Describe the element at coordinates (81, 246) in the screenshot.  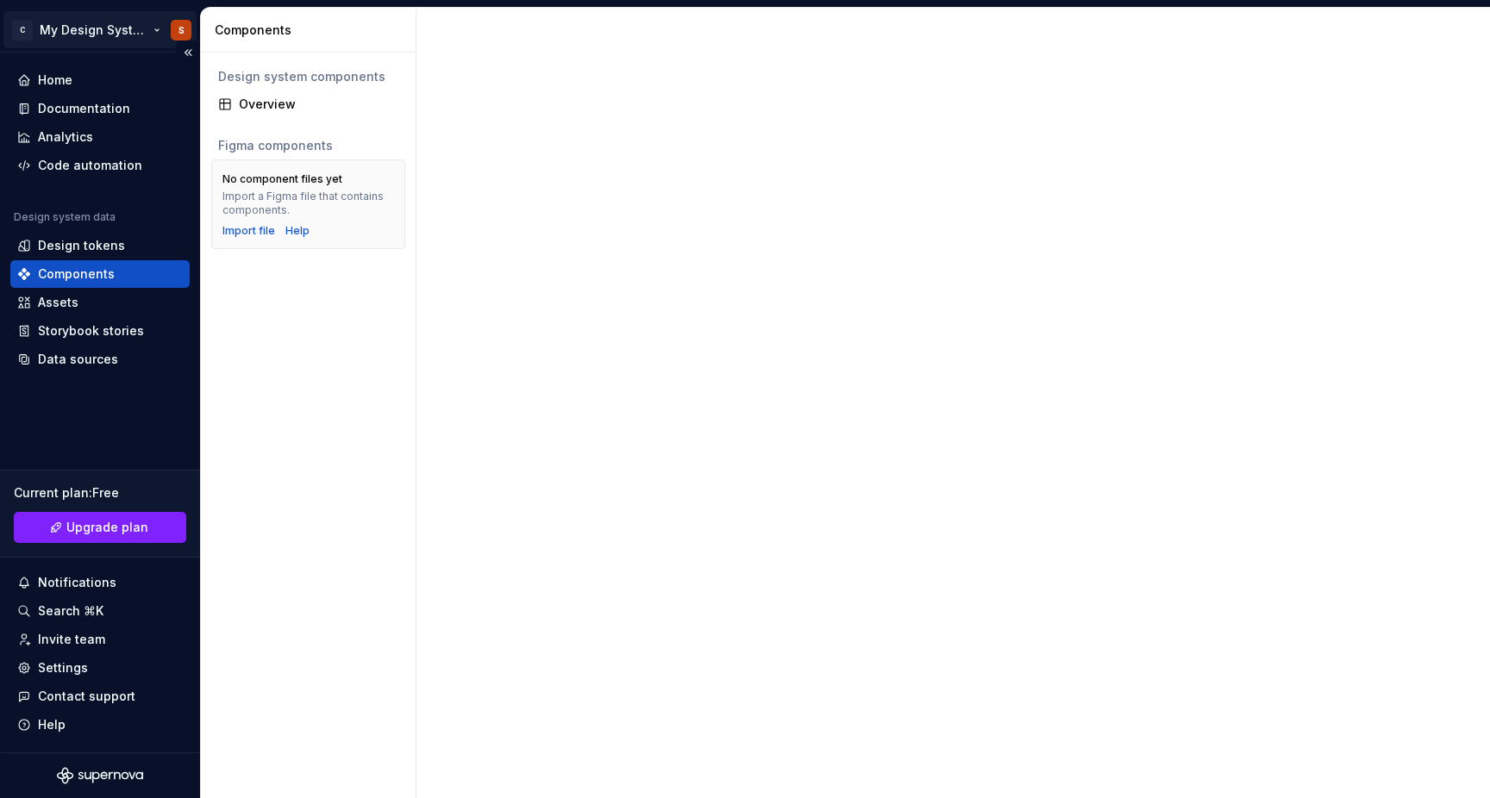
I see `div: Design tokens` at that location.